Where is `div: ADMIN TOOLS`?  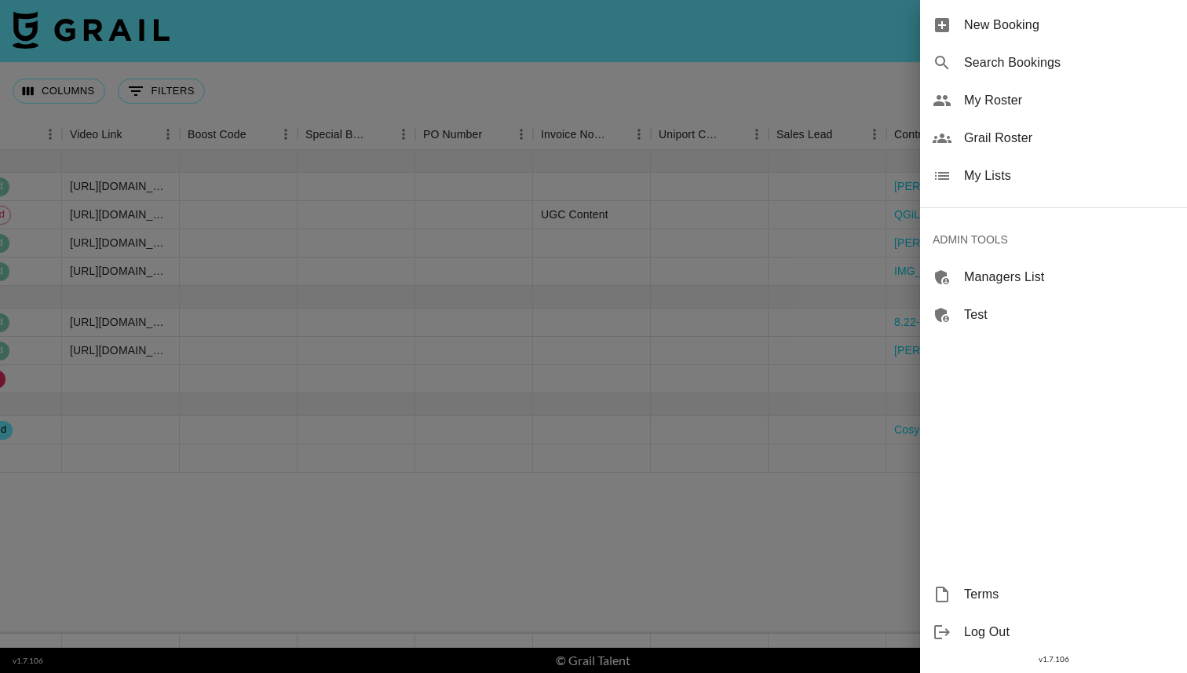 div: ADMIN TOOLS is located at coordinates (1053, 239).